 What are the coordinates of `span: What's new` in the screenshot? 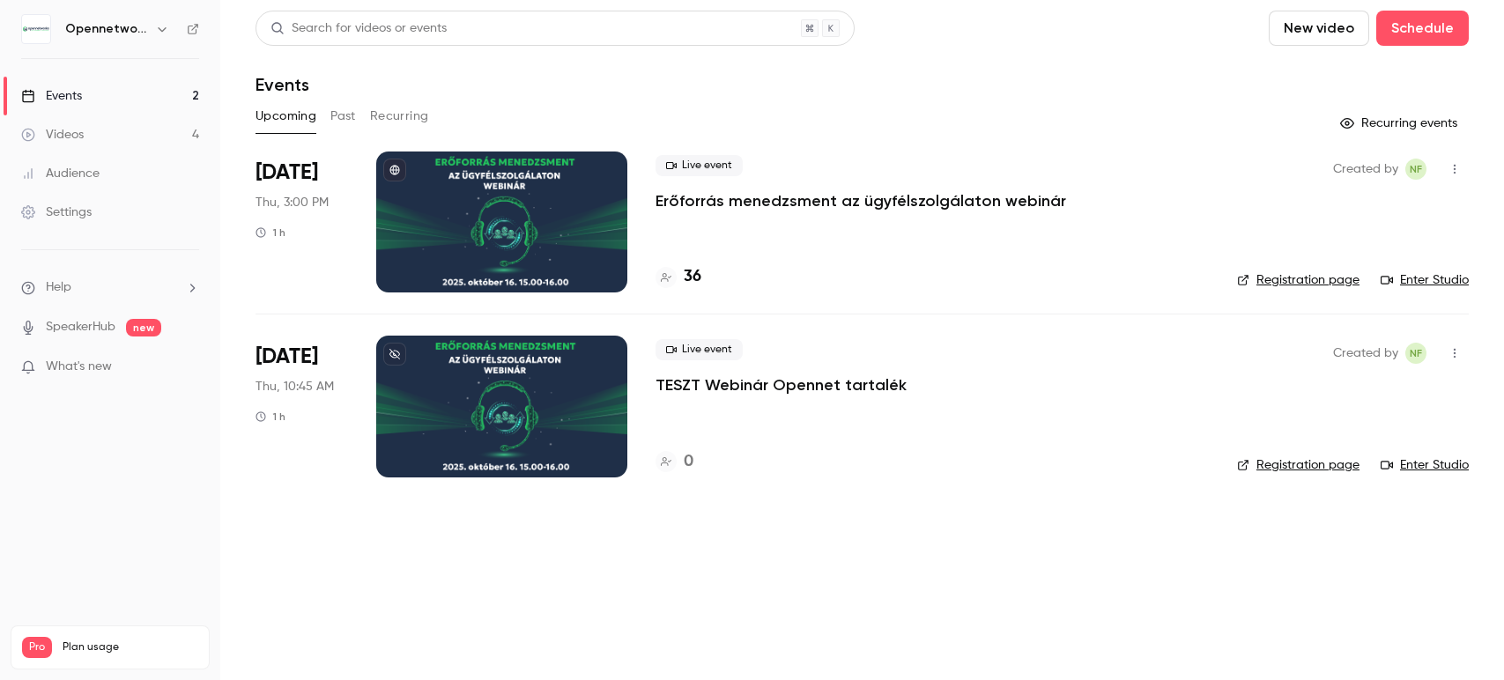 It's located at (78, 366).